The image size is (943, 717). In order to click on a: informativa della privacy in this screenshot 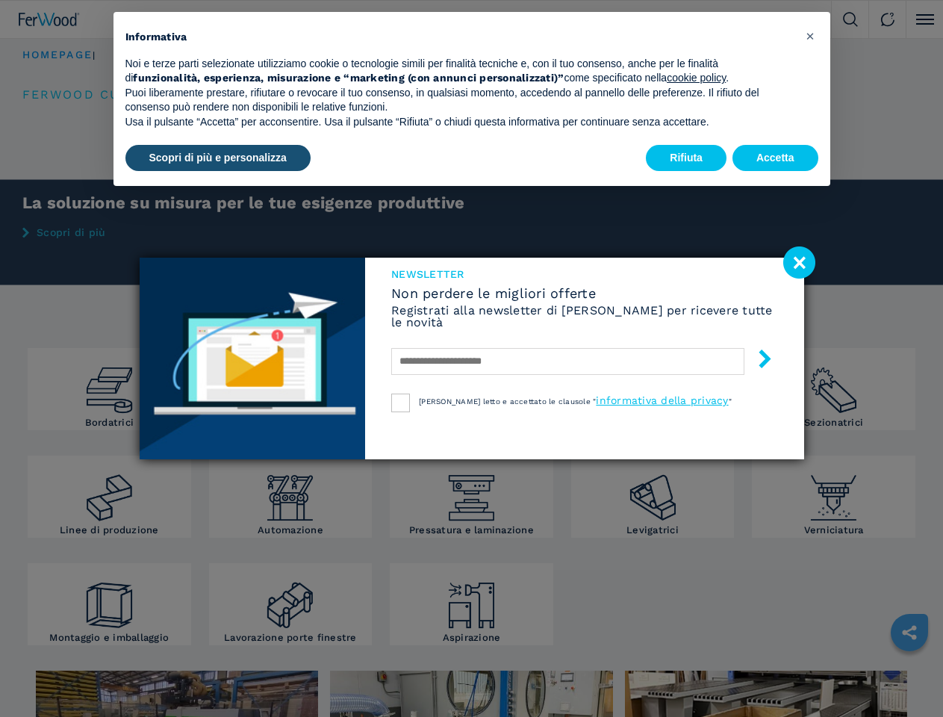, I will do `click(661, 400)`.